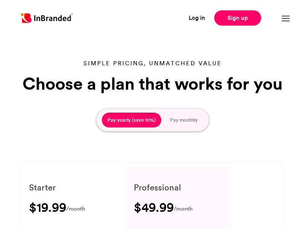  I want to click on button: Pay monthly, so click(184, 120).